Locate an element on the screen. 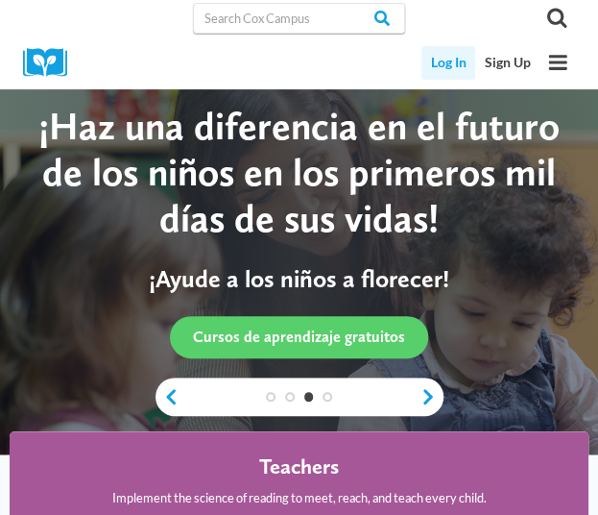  input: Search Cox Campus is located at coordinates (299, 18).